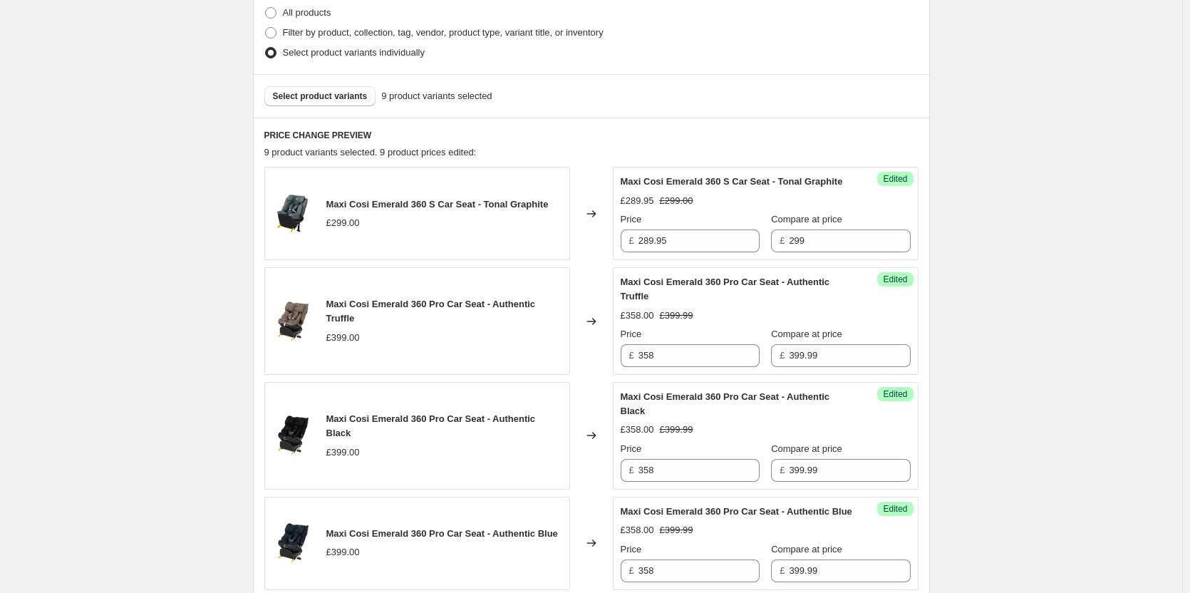 Image resolution: width=1190 pixels, height=593 pixels. Describe the element at coordinates (343, 223) in the screenshot. I see `div: £299.00` at that location.